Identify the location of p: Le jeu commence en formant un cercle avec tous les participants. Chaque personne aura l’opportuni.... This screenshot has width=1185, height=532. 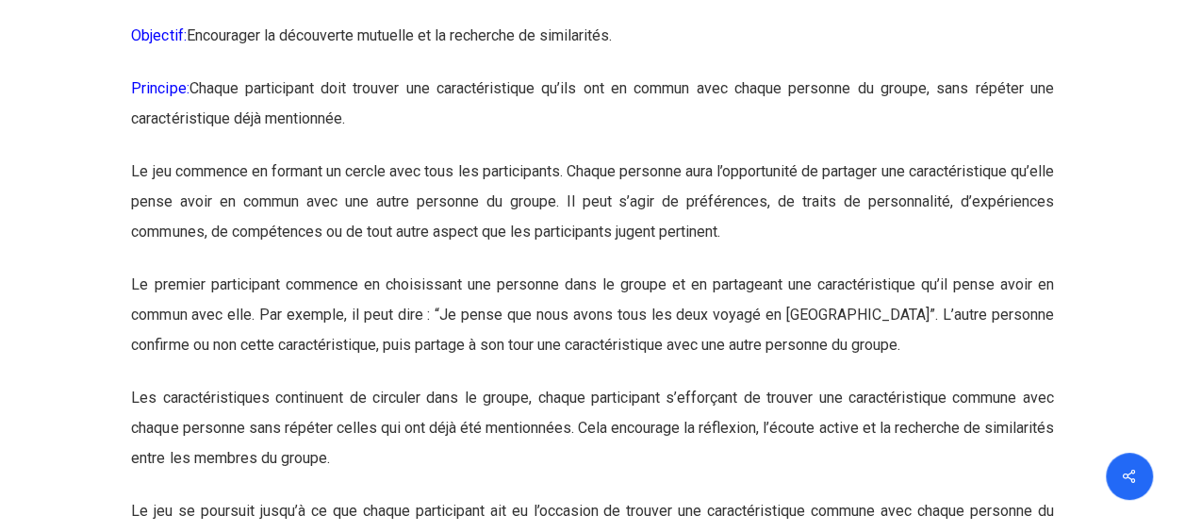
(592, 213).